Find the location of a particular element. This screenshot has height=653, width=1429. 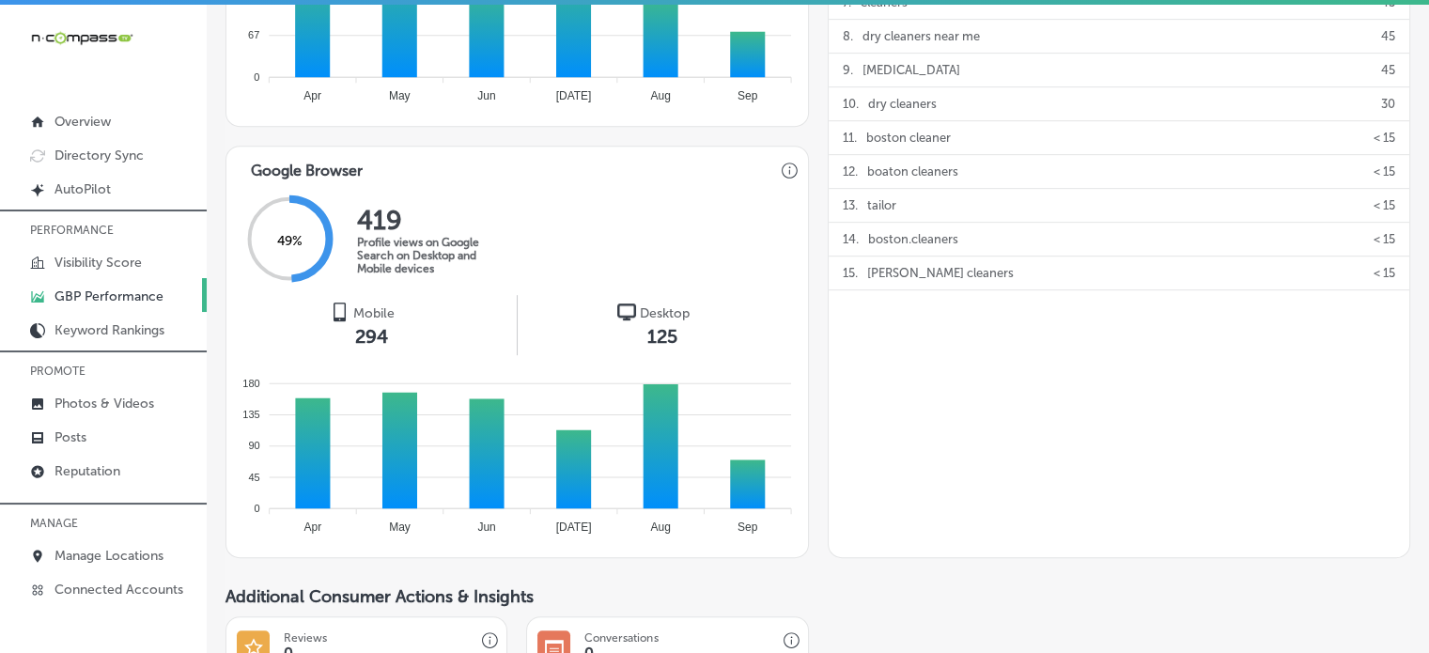

p: tailor is located at coordinates (881, 205).